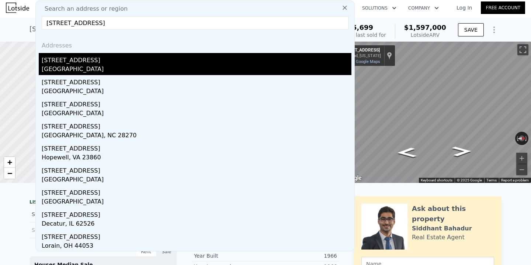 This screenshot has height=265, width=531. What do you see at coordinates (523, 50) in the screenshot?
I see `button: Toggle fullscreen view` at bounding box center [523, 50].